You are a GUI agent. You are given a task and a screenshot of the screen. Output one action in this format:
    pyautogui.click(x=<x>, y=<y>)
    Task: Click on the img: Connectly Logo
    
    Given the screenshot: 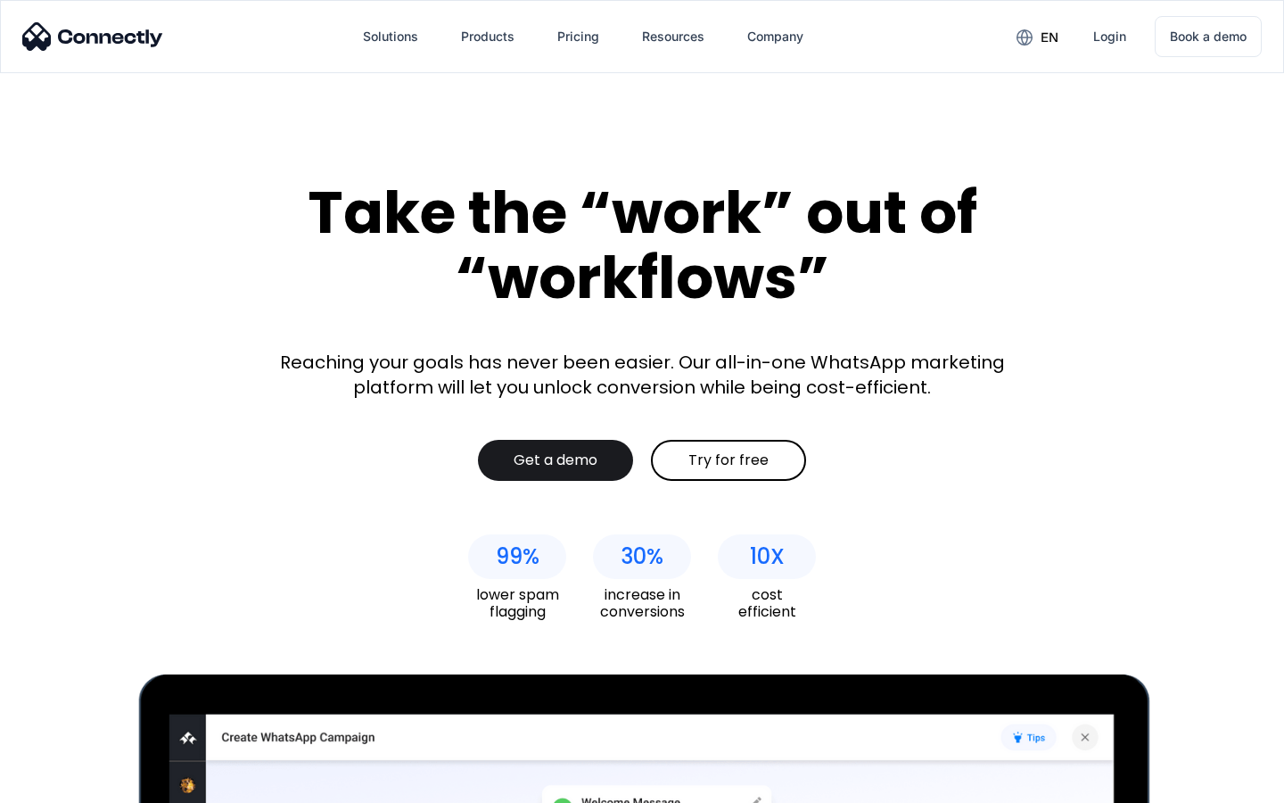 What is the action you would take?
    pyautogui.click(x=93, y=37)
    